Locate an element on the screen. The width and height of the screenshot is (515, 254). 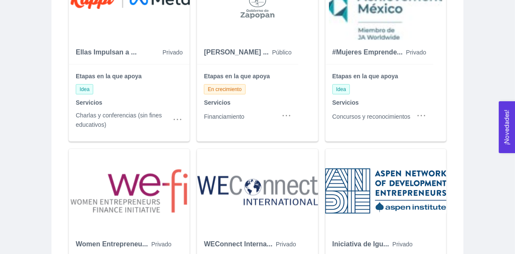
img: 1719009219810-ASPen.png is located at coordinates (386, 191).